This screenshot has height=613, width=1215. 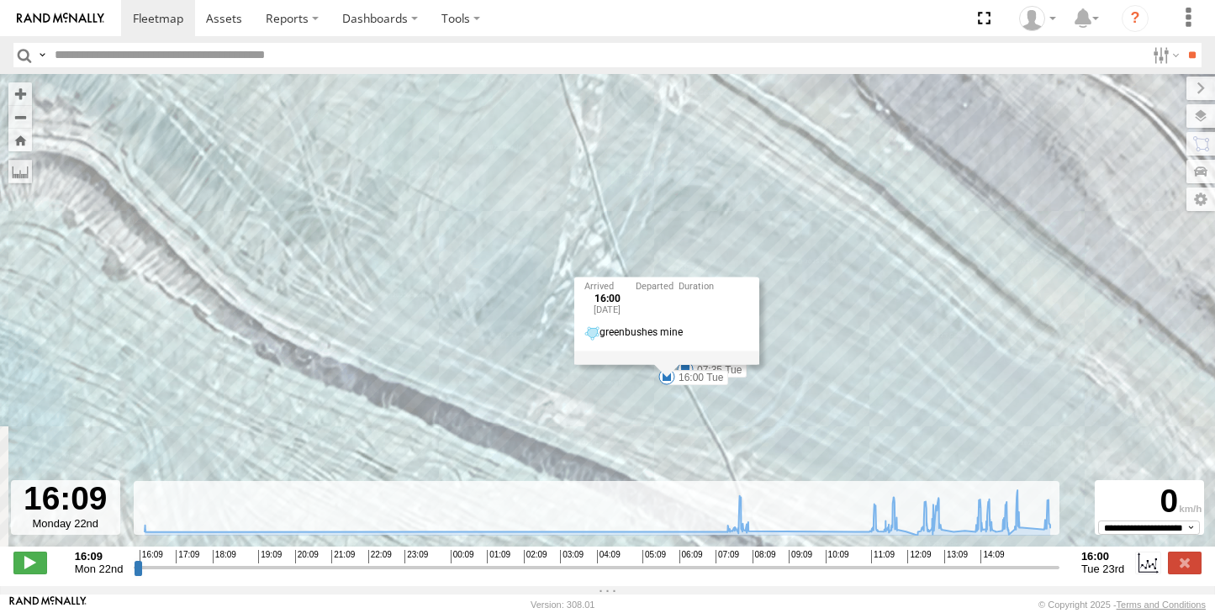 What do you see at coordinates (606, 299) in the screenshot?
I see `div: 16:00` at bounding box center [606, 299].